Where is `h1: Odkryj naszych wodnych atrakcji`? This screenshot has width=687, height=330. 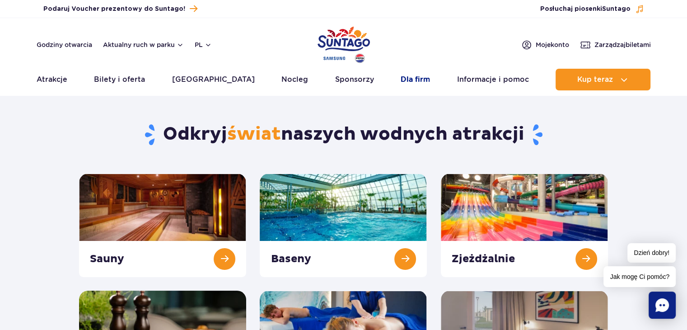 h1: Odkryj naszych wodnych atrakcji is located at coordinates (343, 135).